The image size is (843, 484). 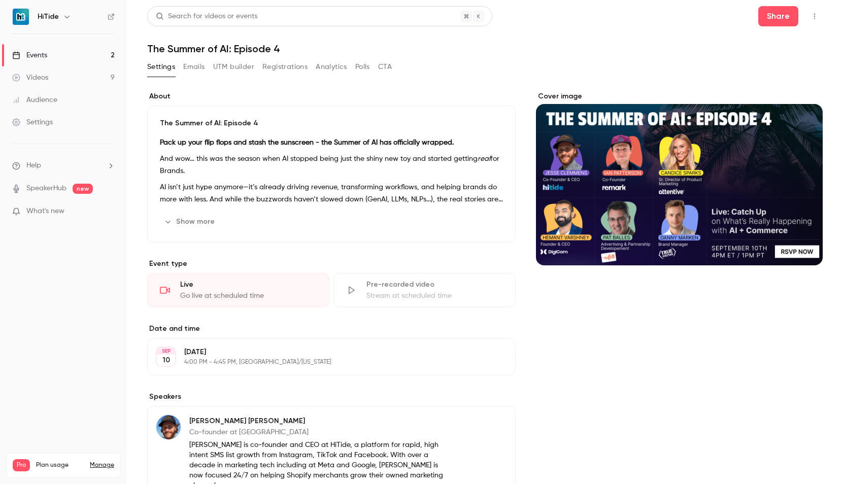 What do you see at coordinates (30, 78) in the screenshot?
I see `div: Videos` at bounding box center [30, 78].